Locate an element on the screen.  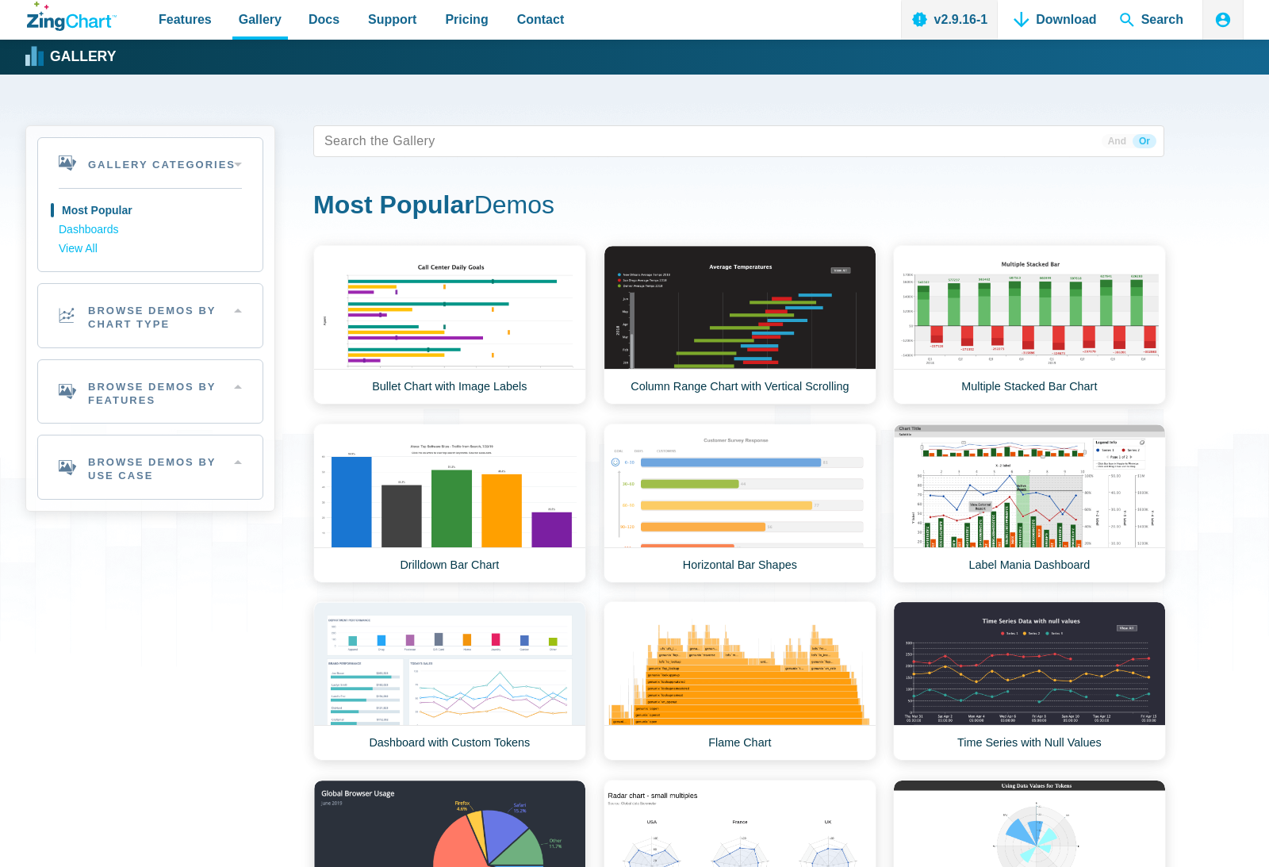
h2: Browse Demos By Chart Type is located at coordinates (150, 316).